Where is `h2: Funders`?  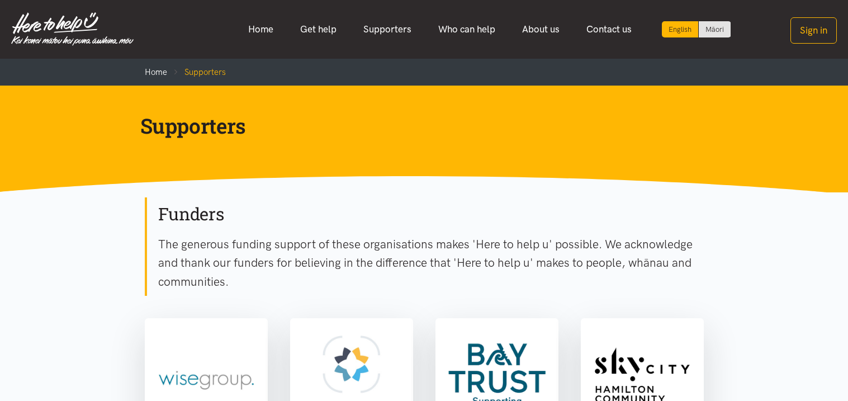 h2: Funders is located at coordinates (431, 214).